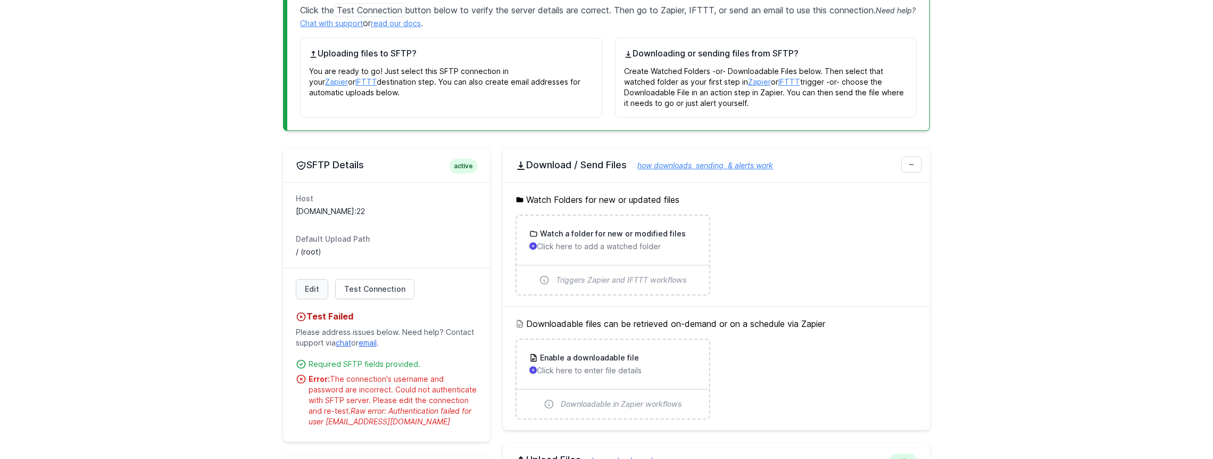  I want to click on p: Create Watched Folders -or- Downloadable Files below. Then select that watched folder as your fir..., so click(766, 84).